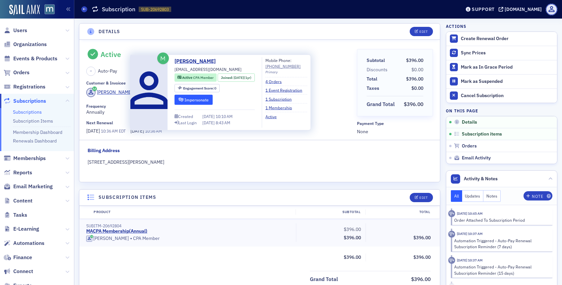 Image resolution: width=562 pixels, height=285 pixels. I want to click on div: Active, so click(111, 54).